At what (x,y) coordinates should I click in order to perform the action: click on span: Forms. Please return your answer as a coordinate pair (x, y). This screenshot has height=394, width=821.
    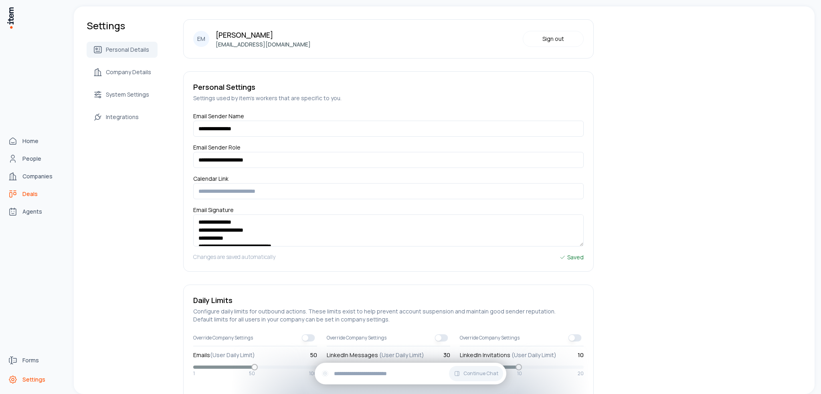
    Looking at the image, I should click on (30, 360).